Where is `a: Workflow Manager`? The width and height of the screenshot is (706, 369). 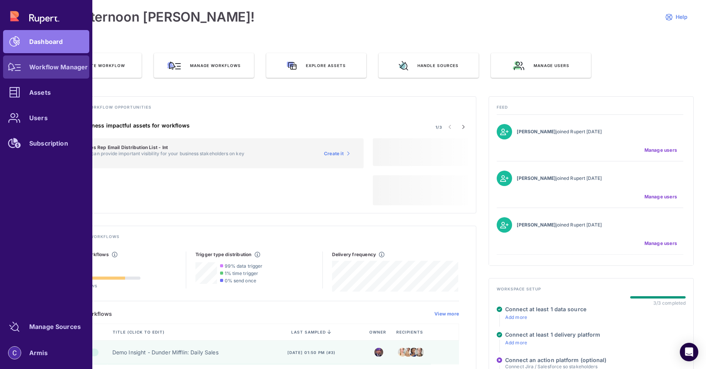 a: Workflow Manager is located at coordinates (46, 67).